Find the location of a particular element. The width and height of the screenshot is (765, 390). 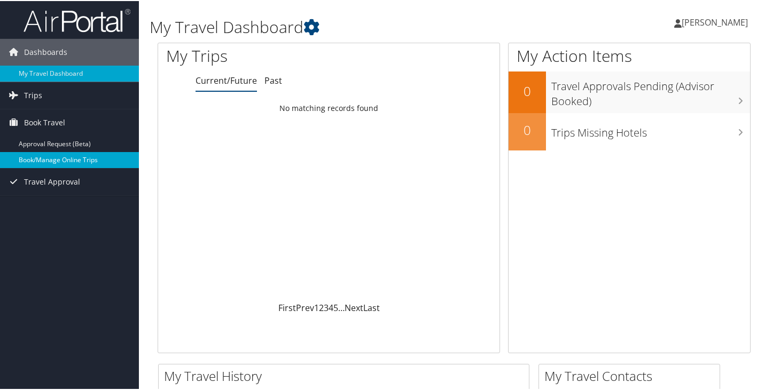

a: Next is located at coordinates (353, 307).